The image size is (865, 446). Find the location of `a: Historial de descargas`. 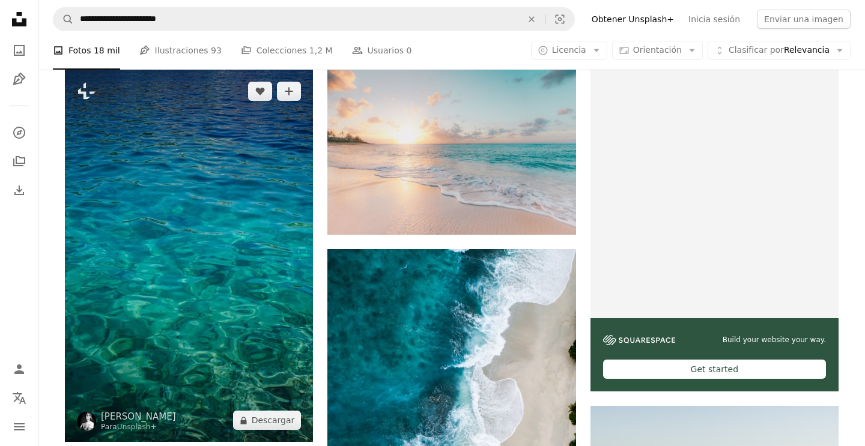

a: Historial de descargas is located at coordinates (19, 190).